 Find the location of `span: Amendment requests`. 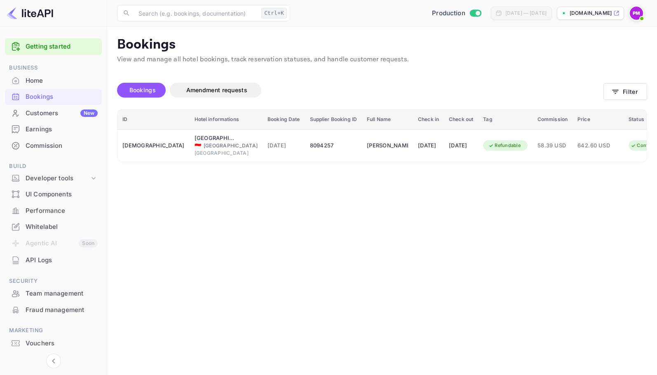

span: Amendment requests is located at coordinates (217, 90).